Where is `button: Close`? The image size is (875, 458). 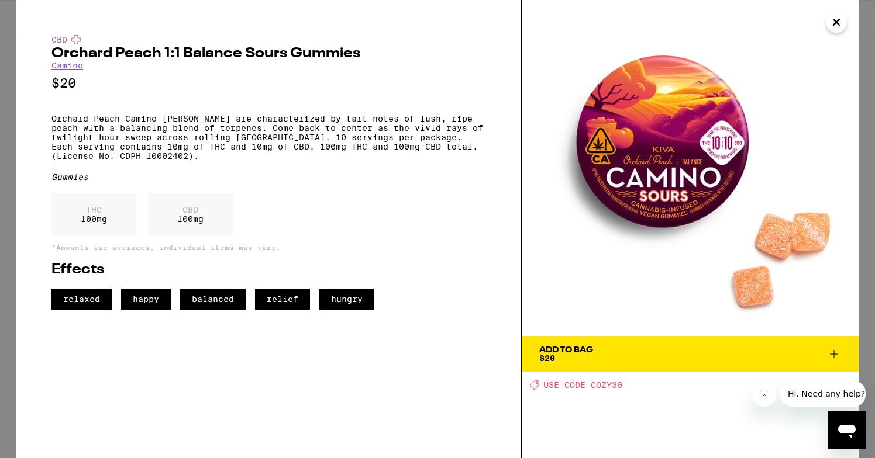 button: Close is located at coordinates (836, 22).